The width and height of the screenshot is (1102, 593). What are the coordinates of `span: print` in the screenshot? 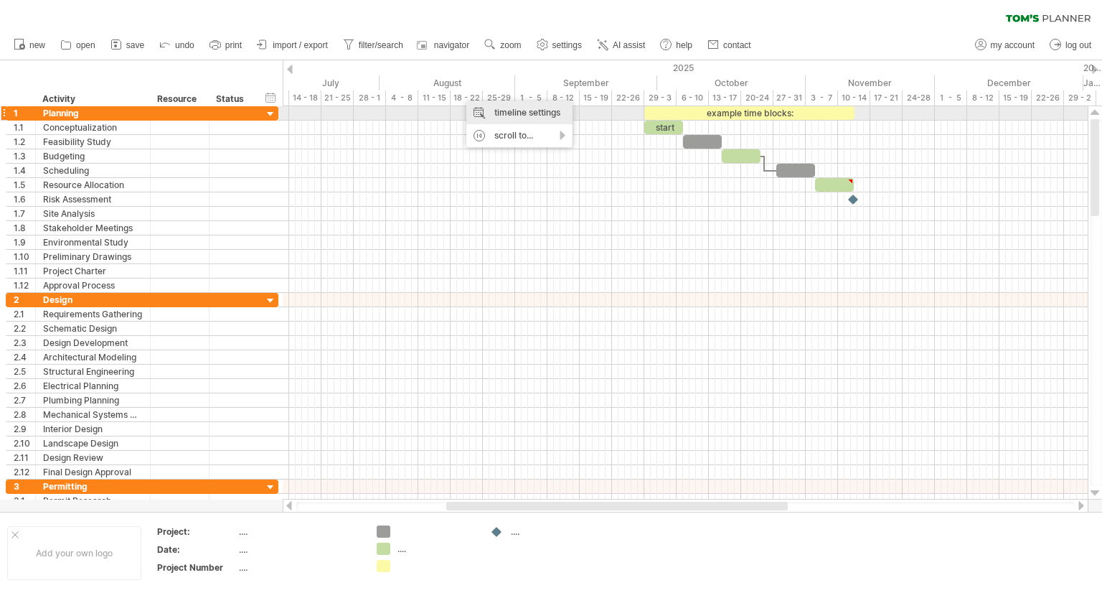 It's located at (233, 45).